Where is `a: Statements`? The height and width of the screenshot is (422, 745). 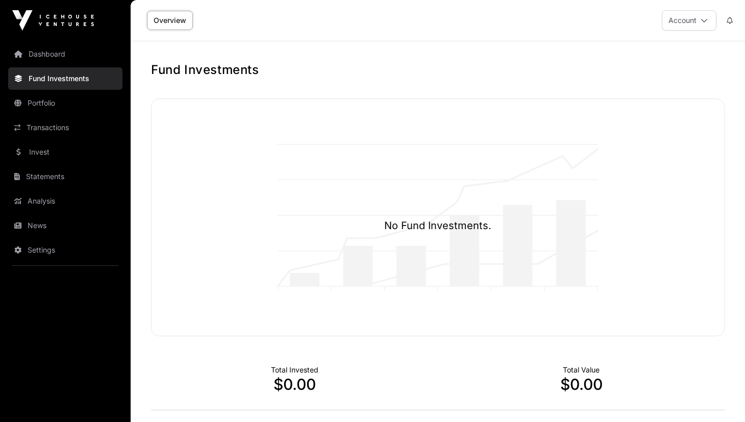
a: Statements is located at coordinates (65, 177).